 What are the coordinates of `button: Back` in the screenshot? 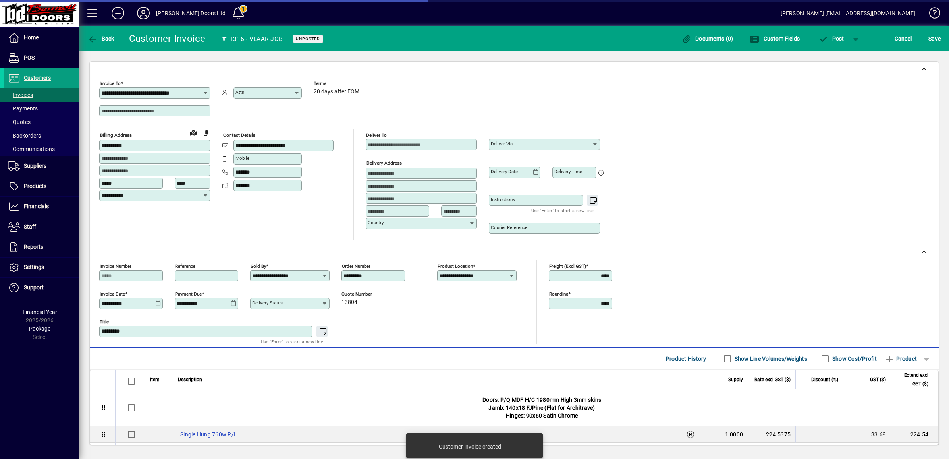 It's located at (101, 39).